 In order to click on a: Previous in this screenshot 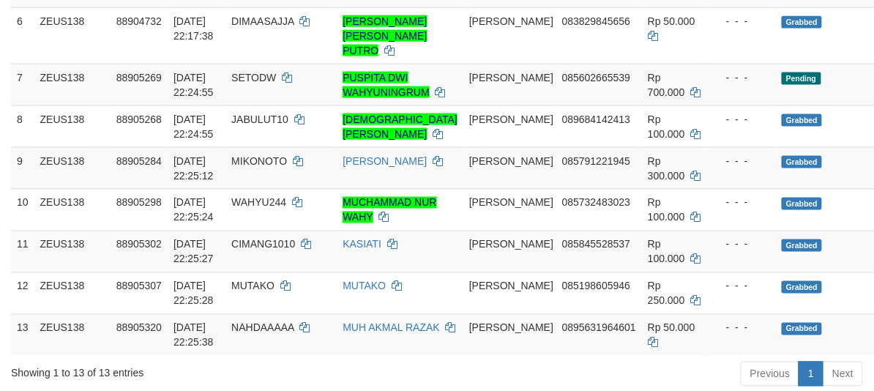, I will do `click(770, 374)`.